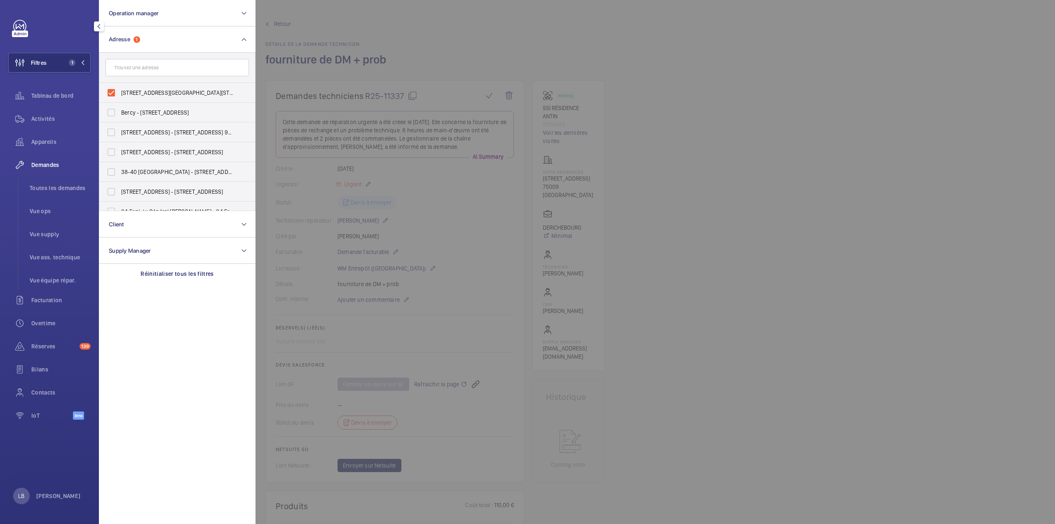 The width and height of the screenshot is (1055, 524). Describe the element at coordinates (72, 63) in the screenshot. I see `span: 1` at that location.